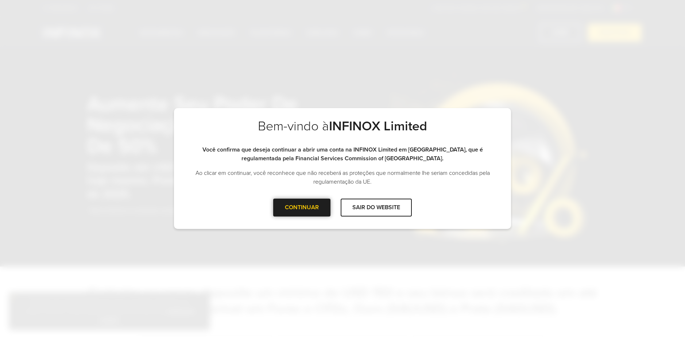 The width and height of the screenshot is (685, 337). Describe the element at coordinates (343, 132) in the screenshot. I see `h2: Bem-vindo à` at that location.